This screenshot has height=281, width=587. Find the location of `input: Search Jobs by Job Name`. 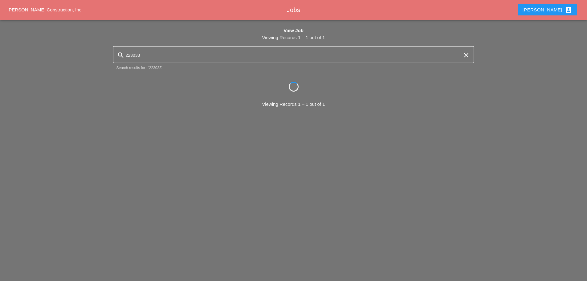

input: Search Jobs by Job Name is located at coordinates (294, 55).